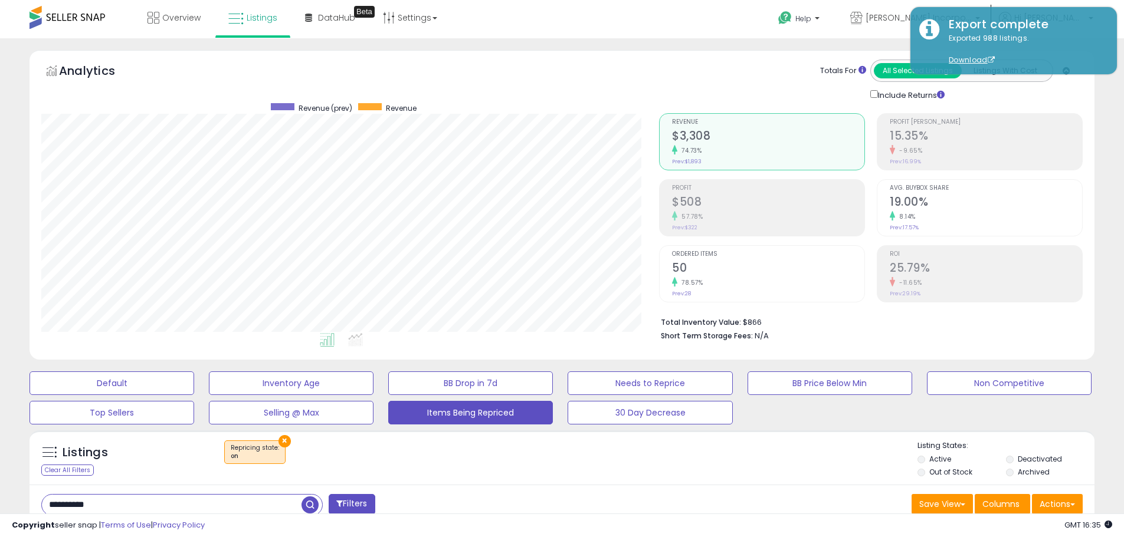 This screenshot has height=537, width=1124. What do you see at coordinates (1057, 504) in the screenshot?
I see `button: Actions` at bounding box center [1057, 504].